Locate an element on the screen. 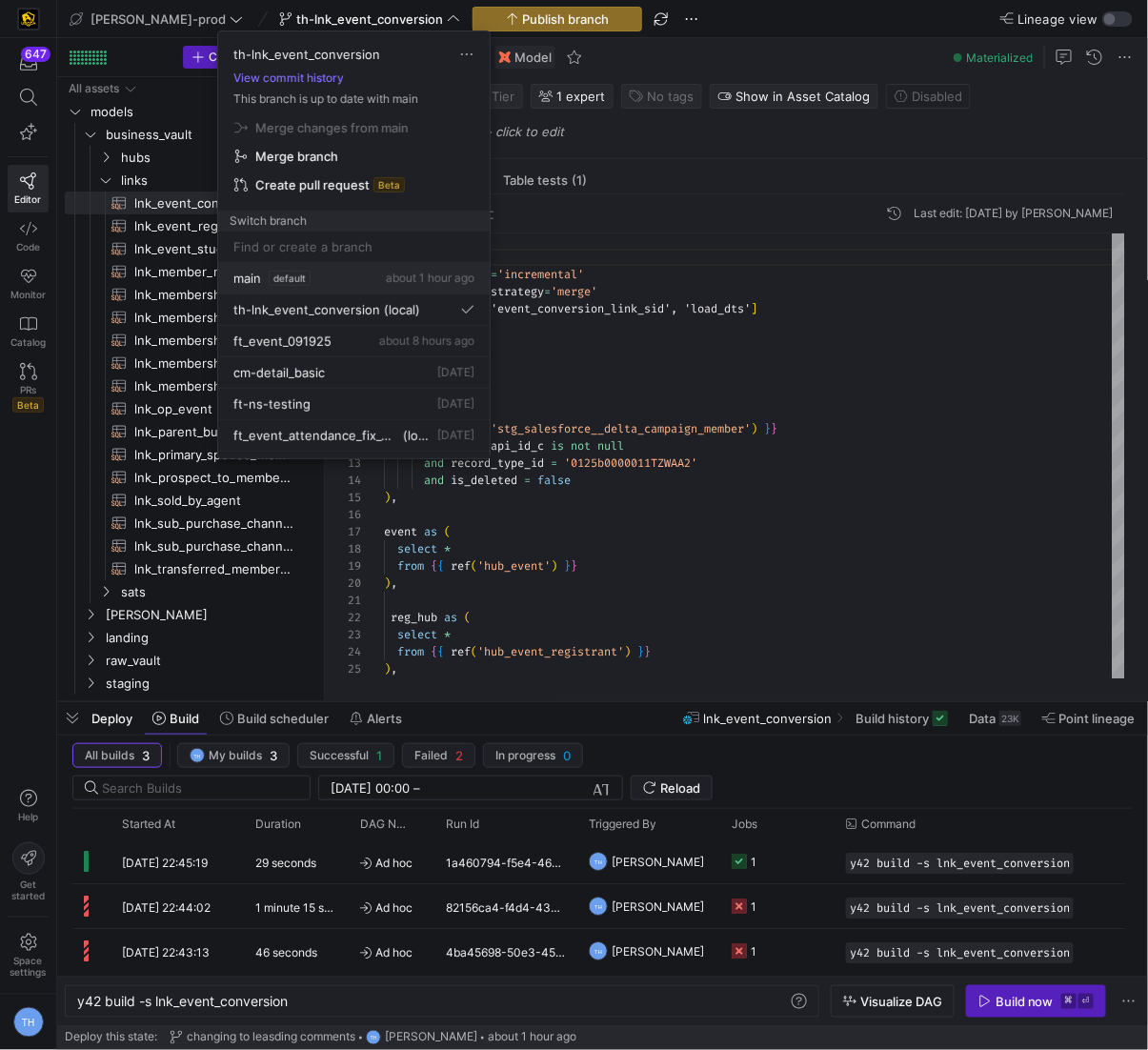 The image size is (1148, 1050). input: Find or create a branch is located at coordinates (354, 247).